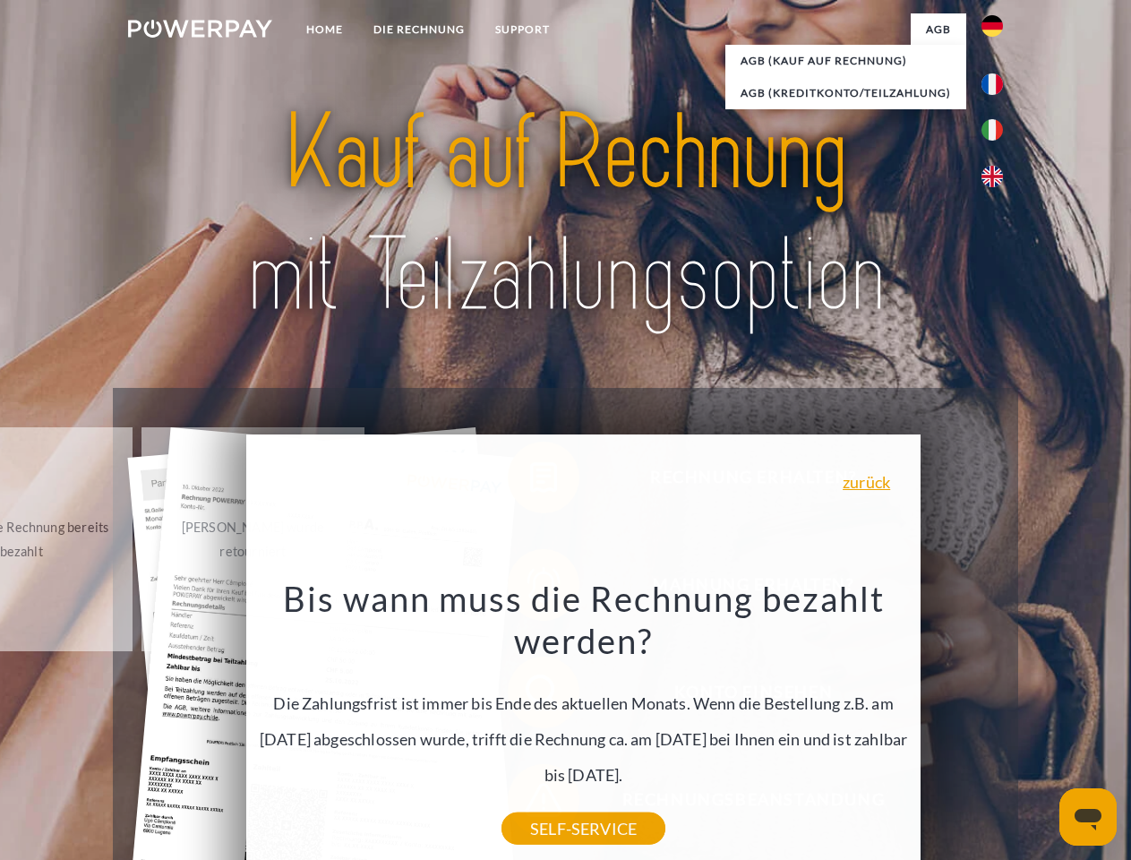 The height and width of the screenshot is (860, 1131). Describe the element at coordinates (200, 29) in the screenshot. I see `img: logo-powerpay-white.svg` at that location.